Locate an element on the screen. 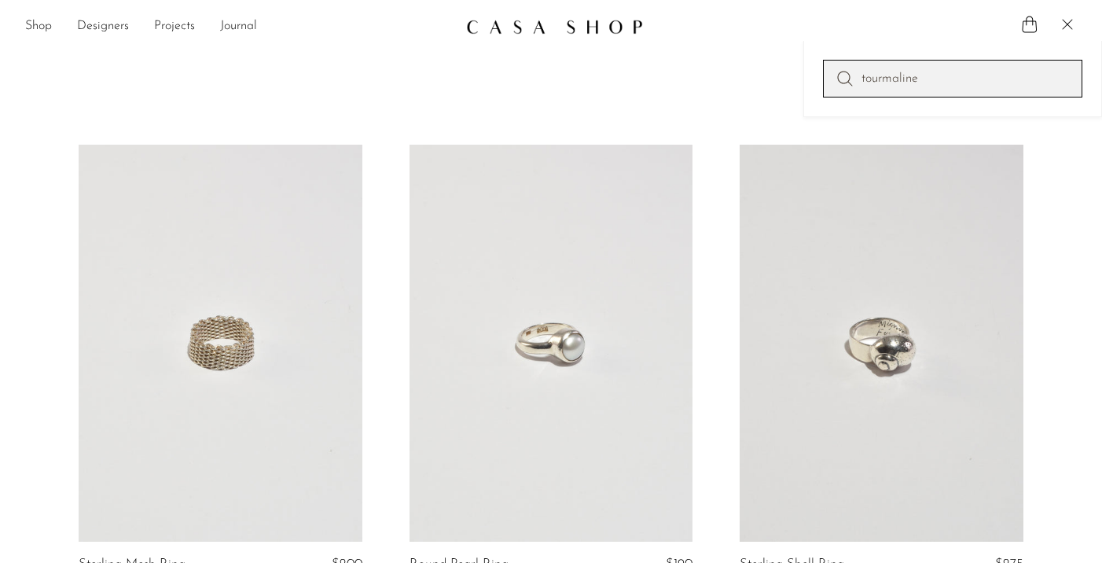 This screenshot has height=563, width=1102. a: Projects is located at coordinates (174, 27).